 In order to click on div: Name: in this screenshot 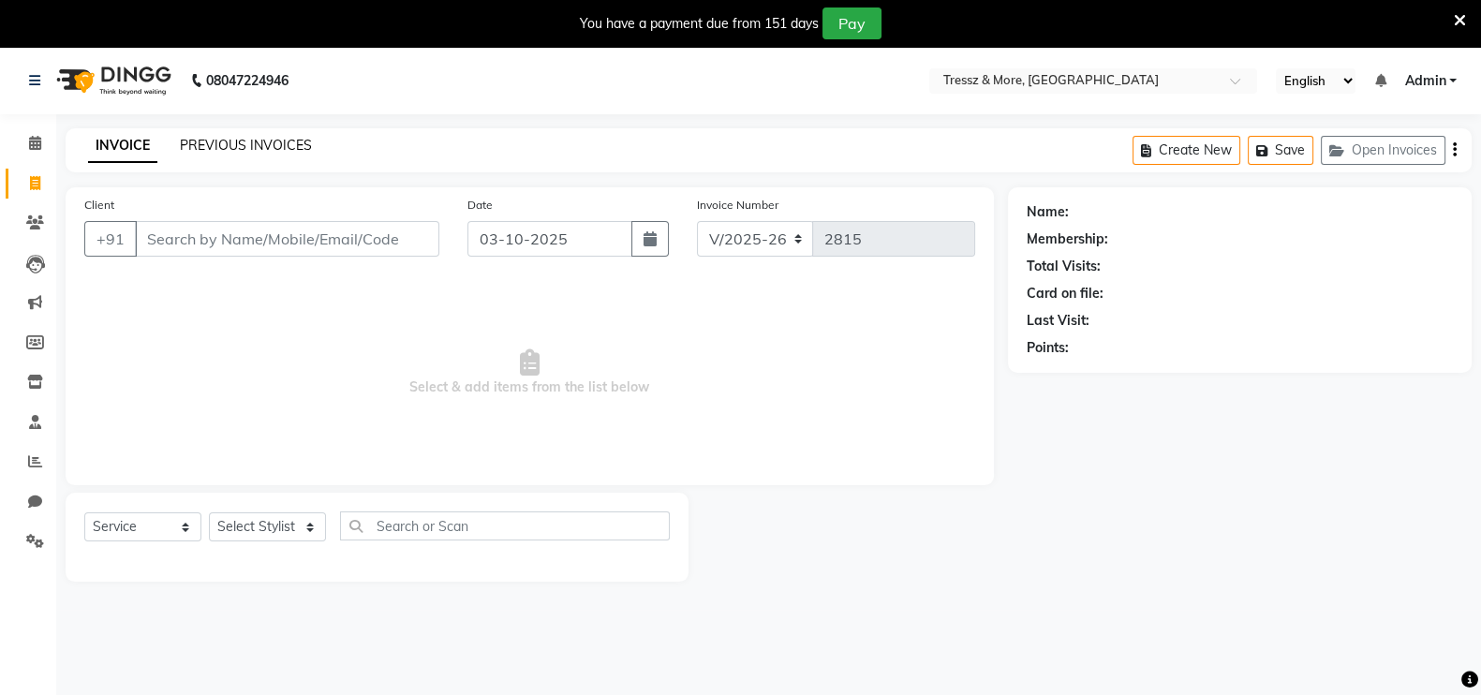, I will do `click(1047, 212)`.